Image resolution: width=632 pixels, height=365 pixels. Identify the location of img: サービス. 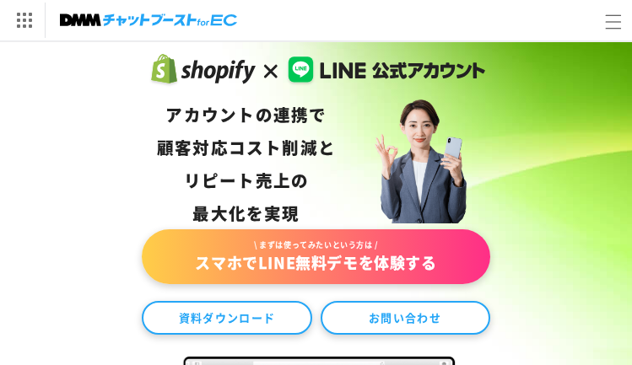
(24, 20).